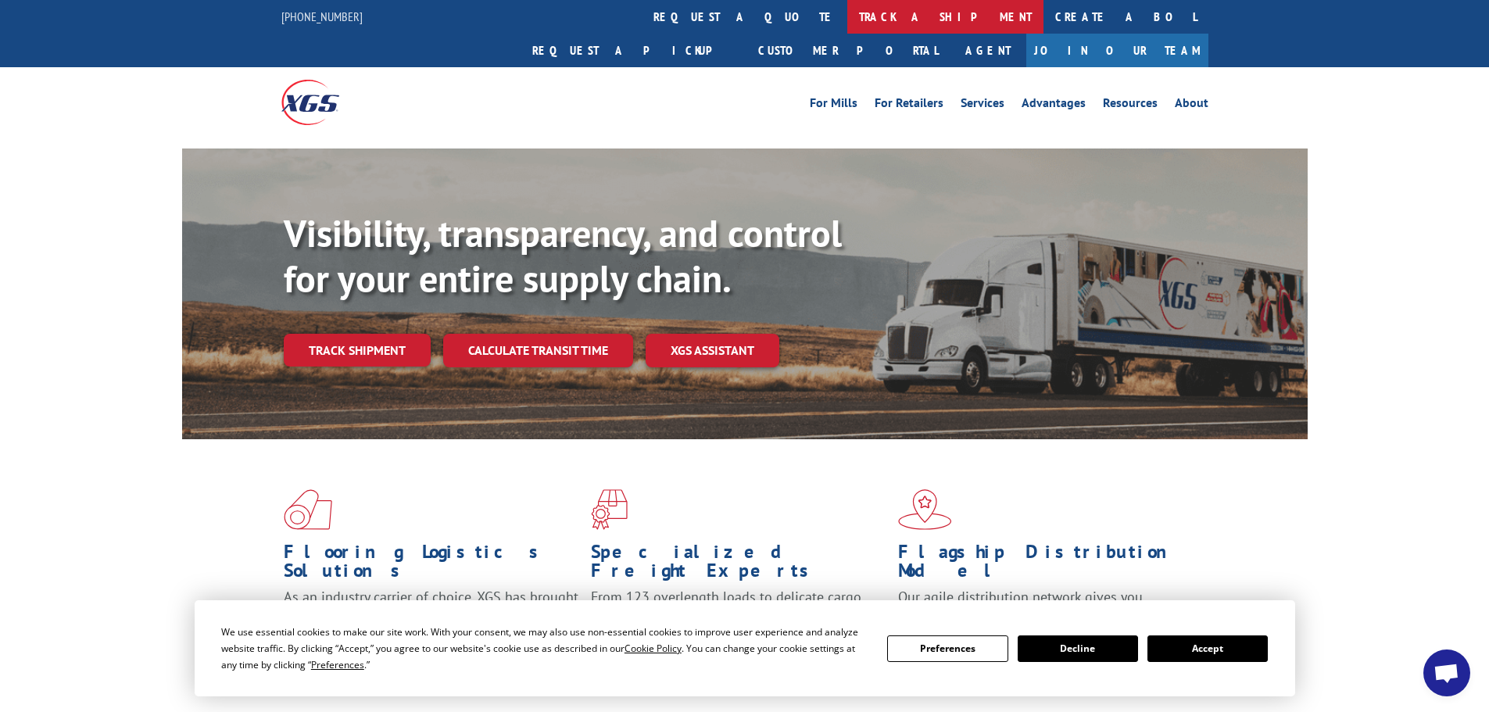 This screenshot has width=1489, height=712. I want to click on a: Track shipment, so click(357, 350).